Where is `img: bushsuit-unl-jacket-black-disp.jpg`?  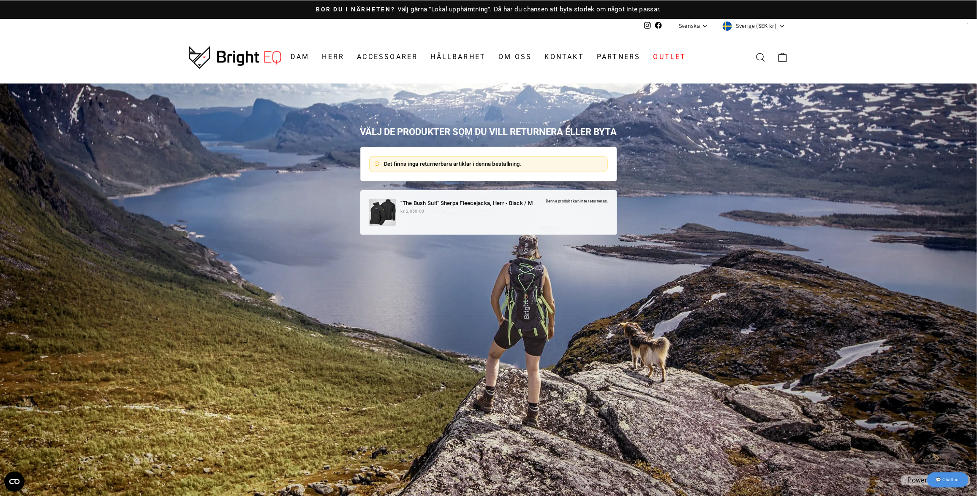 img: bushsuit-unl-jacket-black-disp.jpg is located at coordinates (382, 212).